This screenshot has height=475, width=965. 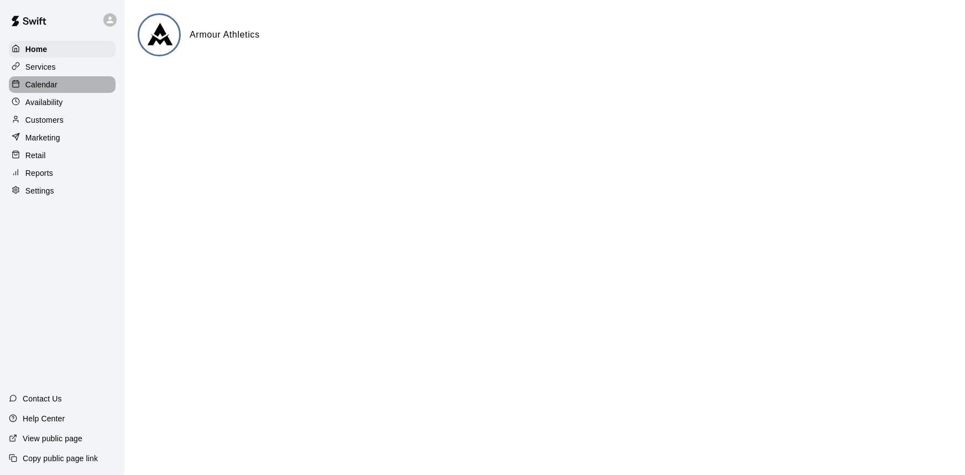 I want to click on p: Copy public page link, so click(x=60, y=459).